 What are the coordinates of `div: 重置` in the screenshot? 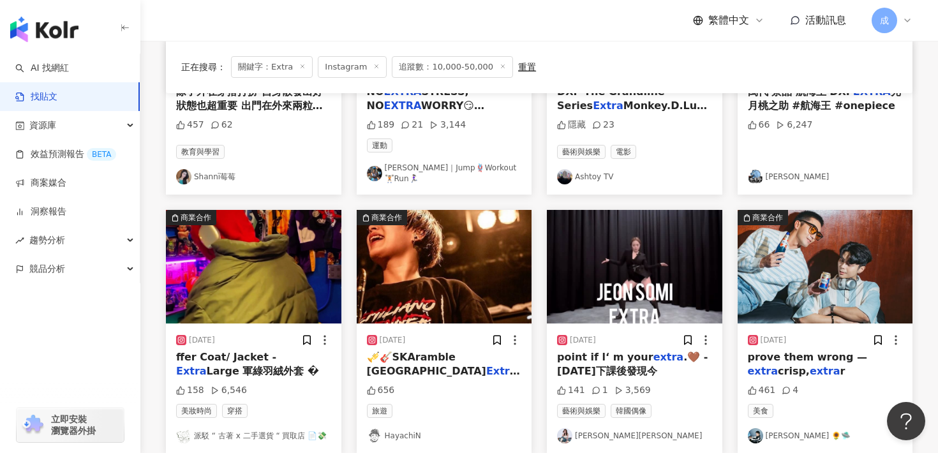 It's located at (527, 67).